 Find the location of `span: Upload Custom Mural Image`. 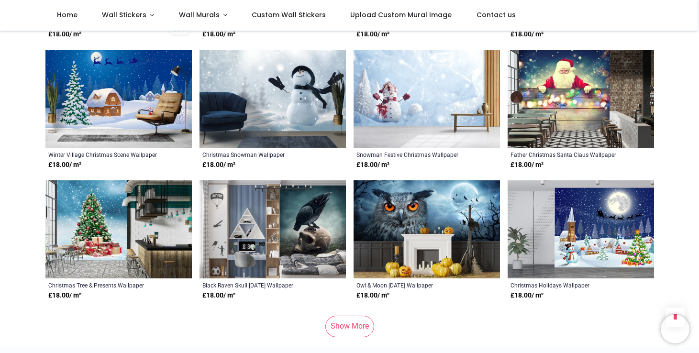

span: Upload Custom Mural Image is located at coordinates (401, 15).